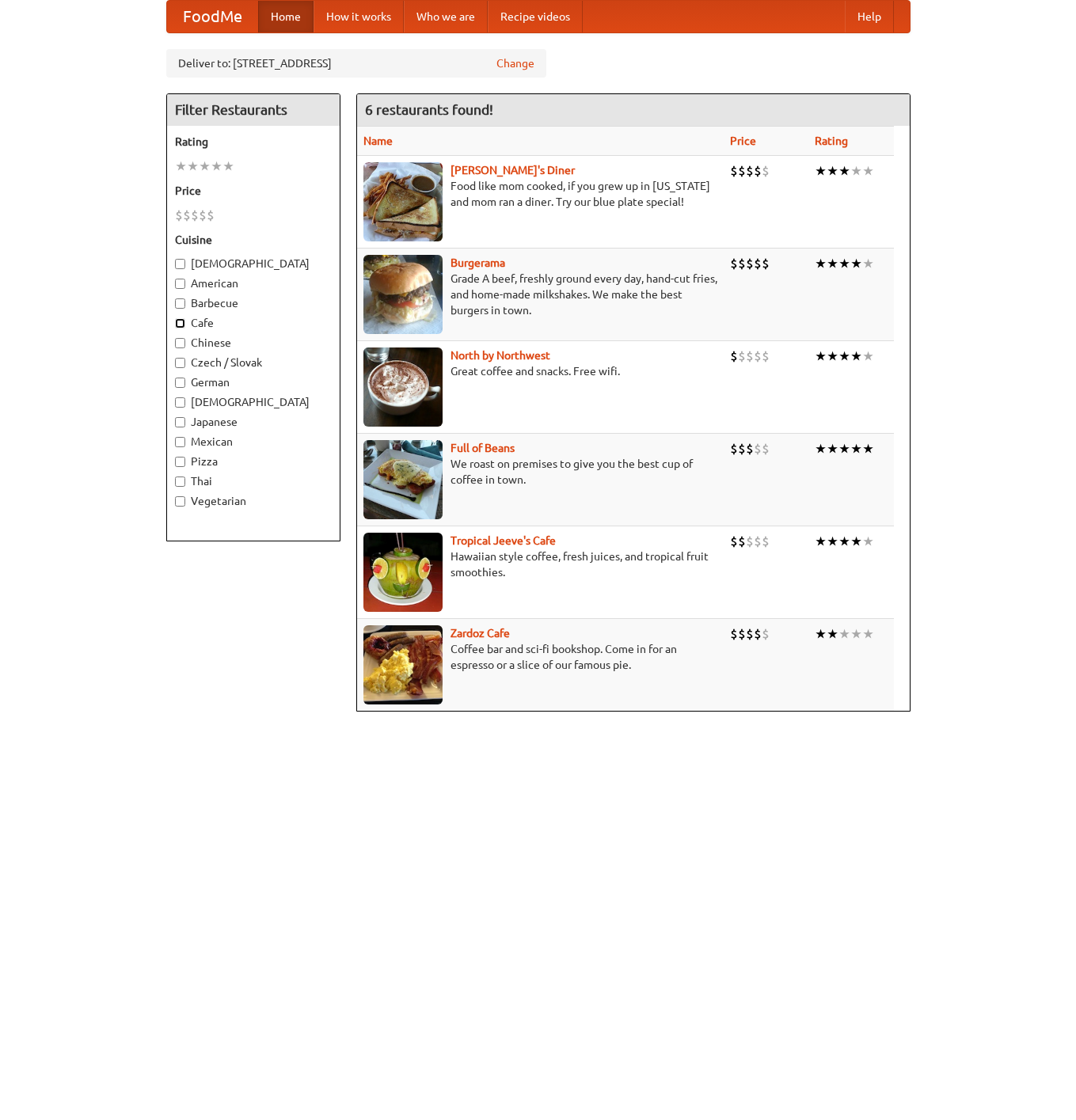  Describe the element at coordinates (254, 240) in the screenshot. I see `h5: Cuisine` at that location.